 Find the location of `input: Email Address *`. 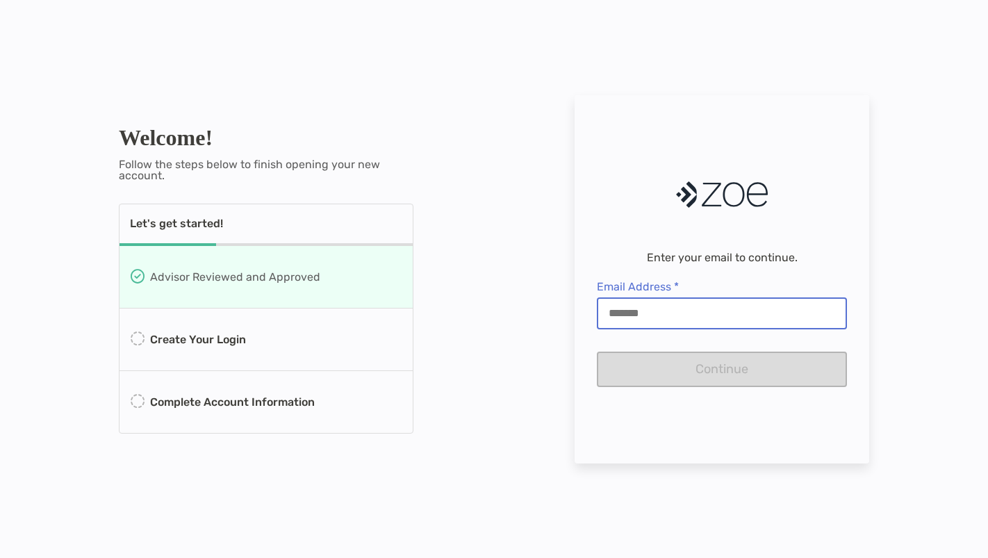

input: Email Address * is located at coordinates (722, 313).